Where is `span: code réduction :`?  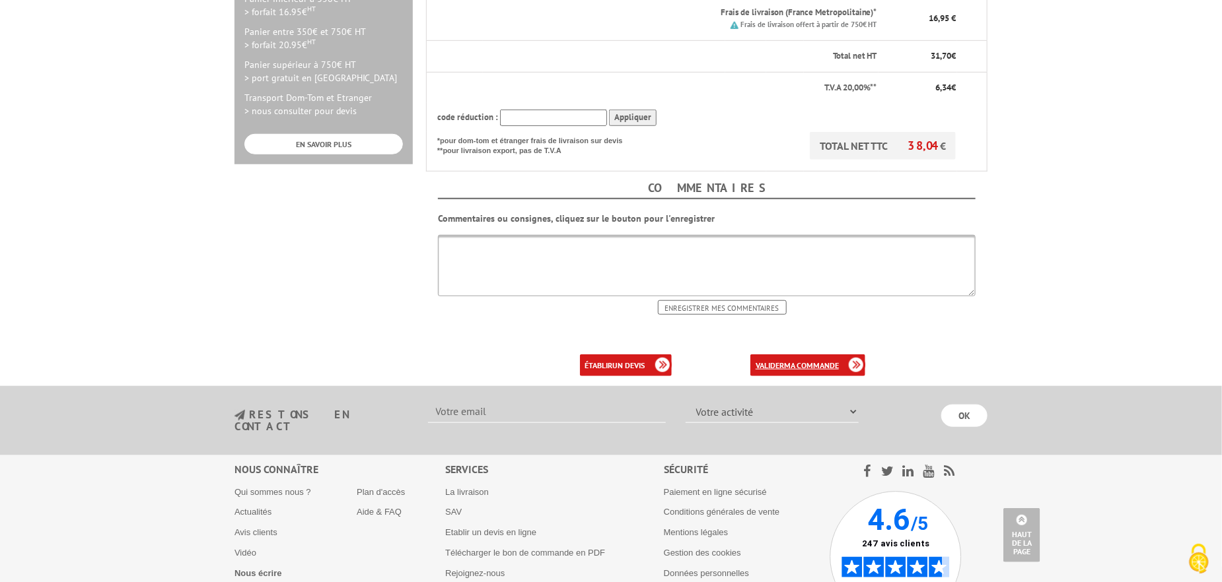 span: code réduction : is located at coordinates (467, 117).